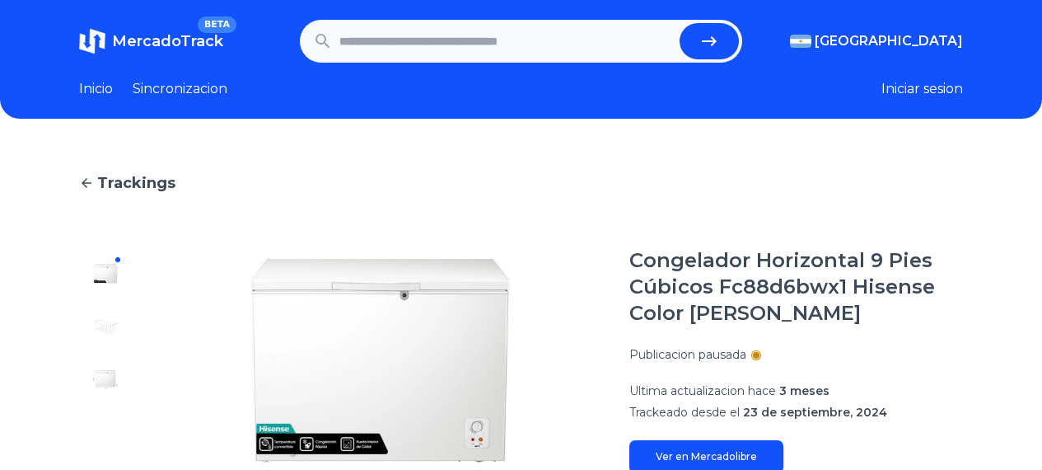 Image resolution: width=1042 pixels, height=470 pixels. I want to click on span: Ultima actualizacion hace, so click(703, 391).